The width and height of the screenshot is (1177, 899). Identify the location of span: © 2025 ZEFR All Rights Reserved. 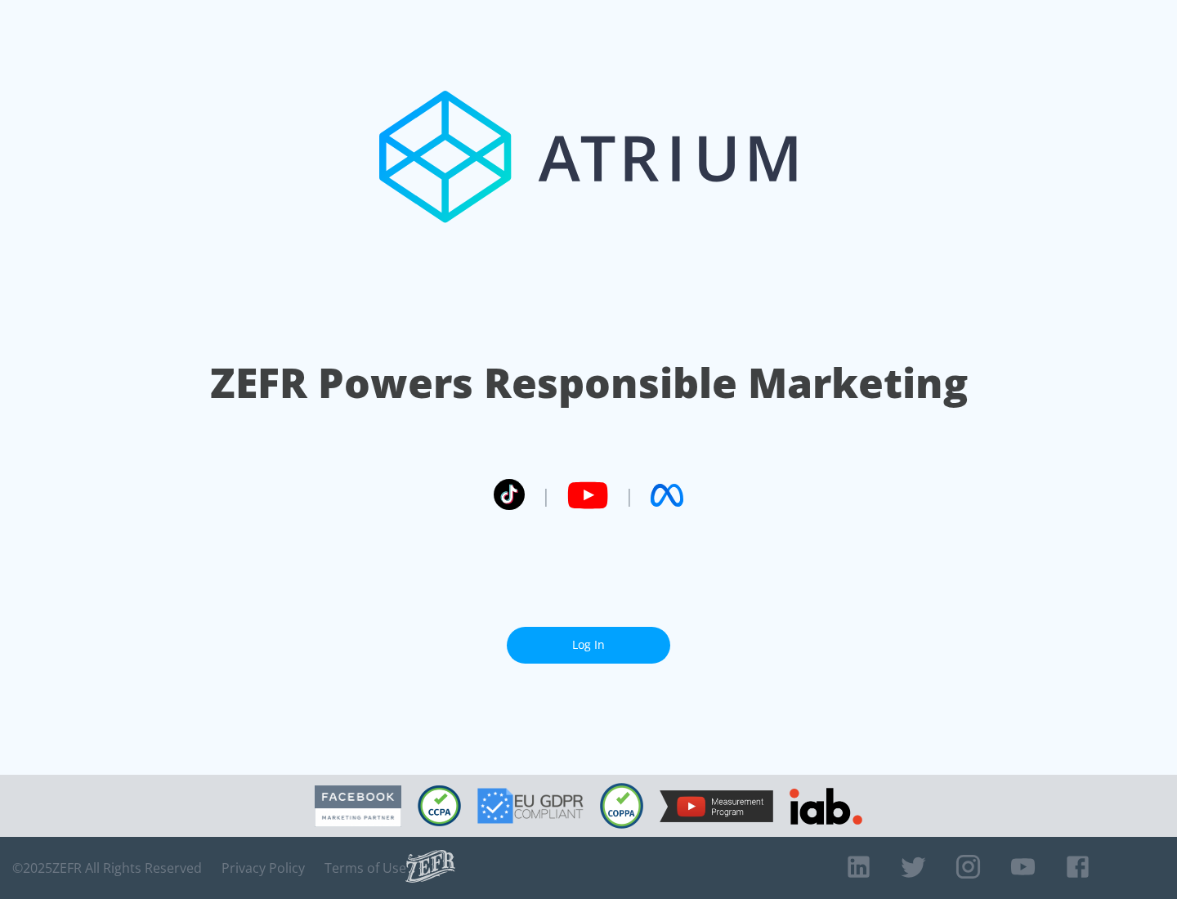
(107, 868).